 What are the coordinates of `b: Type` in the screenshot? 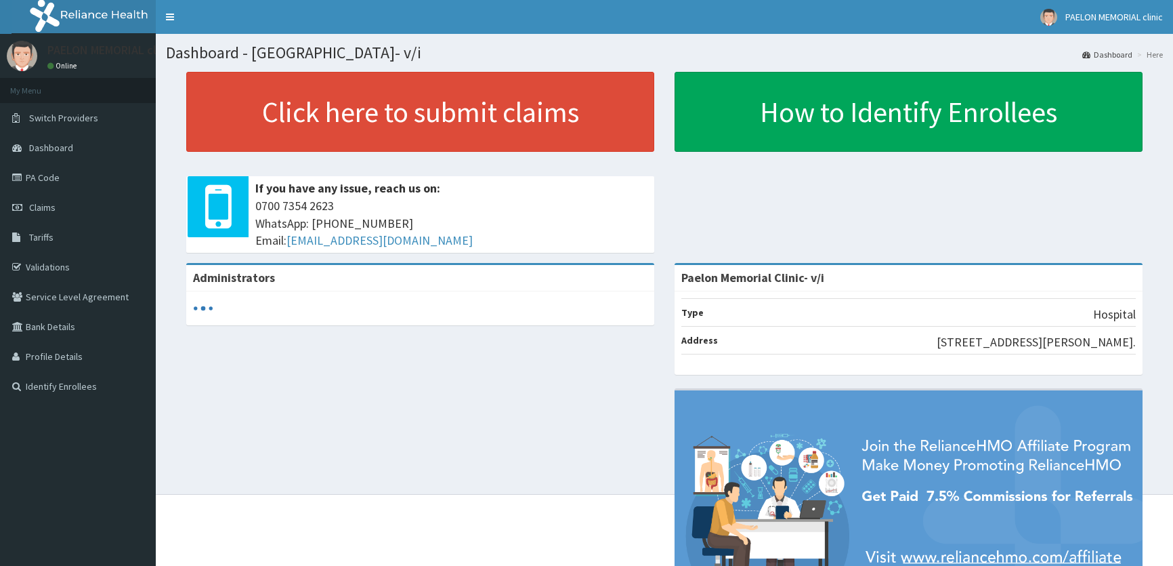 It's located at (692, 312).